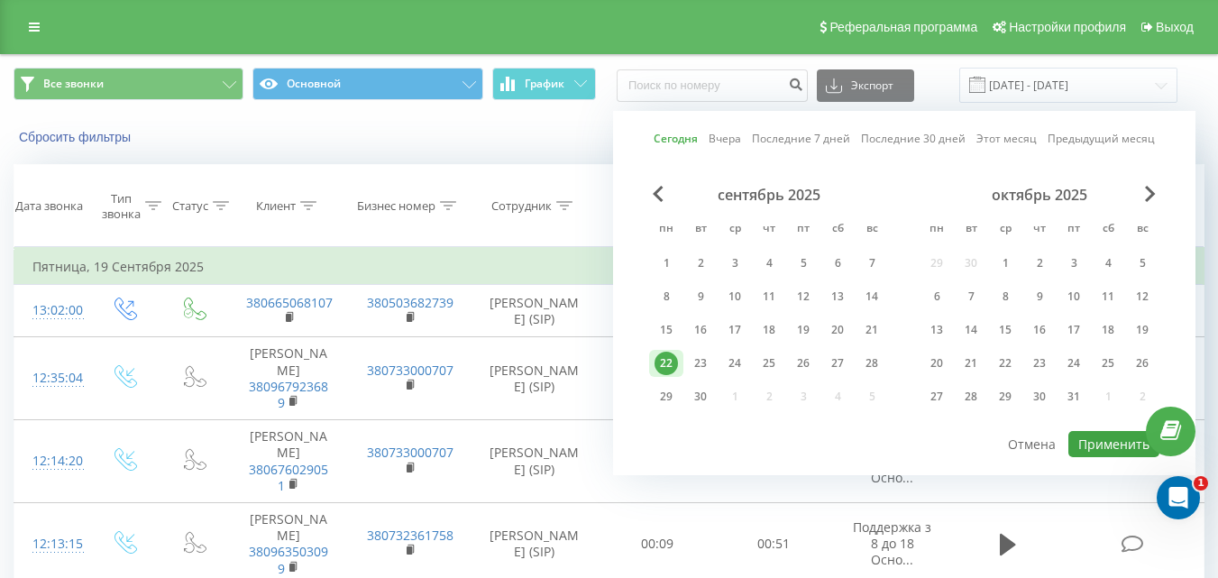  I want to click on div: вс 12 окт. 2025 г., so click(1142, 297).